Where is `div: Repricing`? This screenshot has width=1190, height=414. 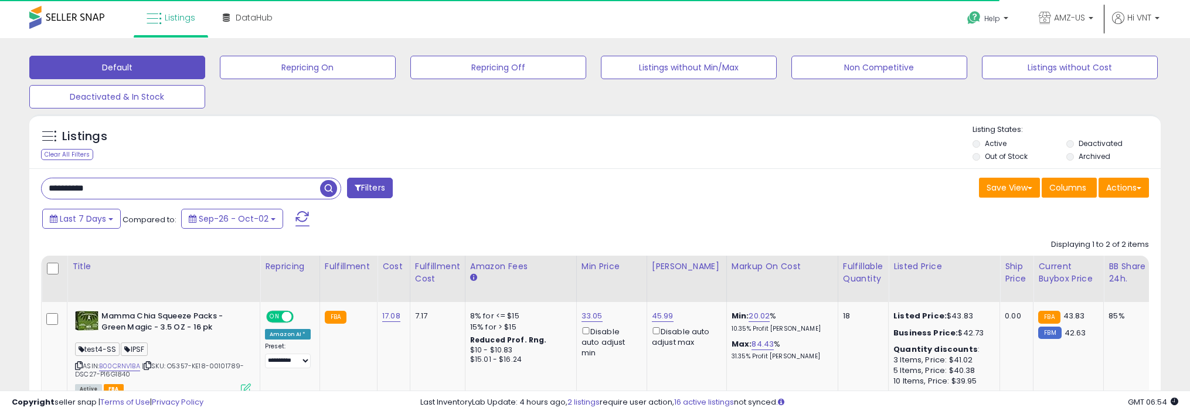 div: Repricing is located at coordinates (290, 266).